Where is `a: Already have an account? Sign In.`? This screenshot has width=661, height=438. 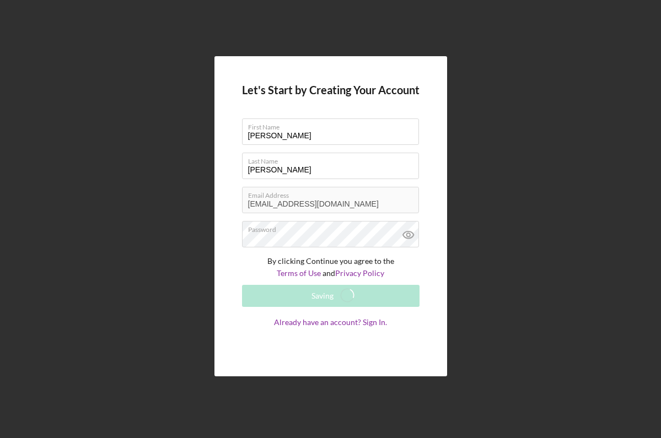 a: Already have an account? Sign In. is located at coordinates (331, 333).